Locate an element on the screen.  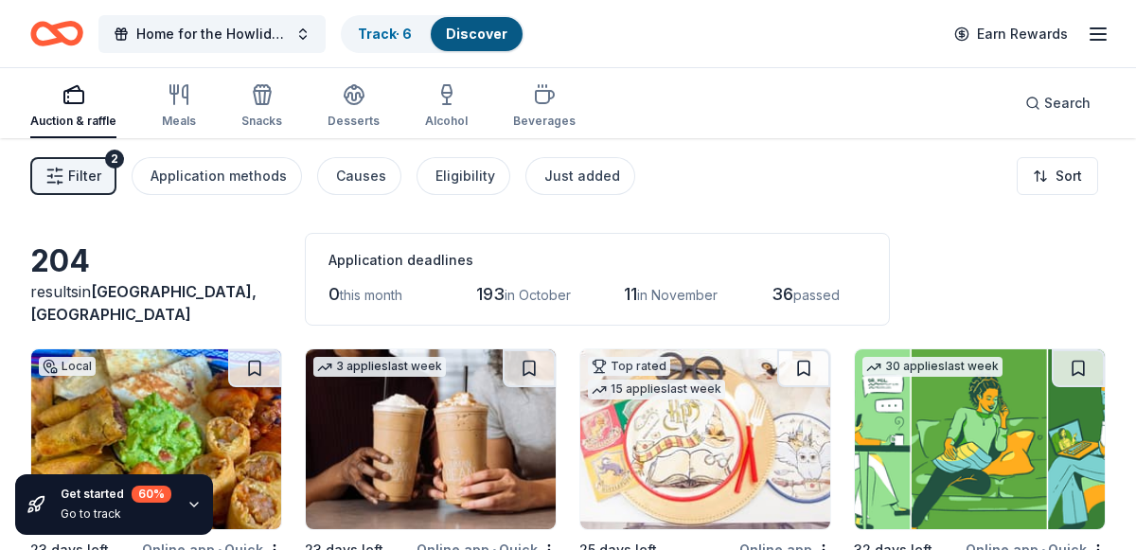
button: Home for the Howlidays is located at coordinates (212, 34).